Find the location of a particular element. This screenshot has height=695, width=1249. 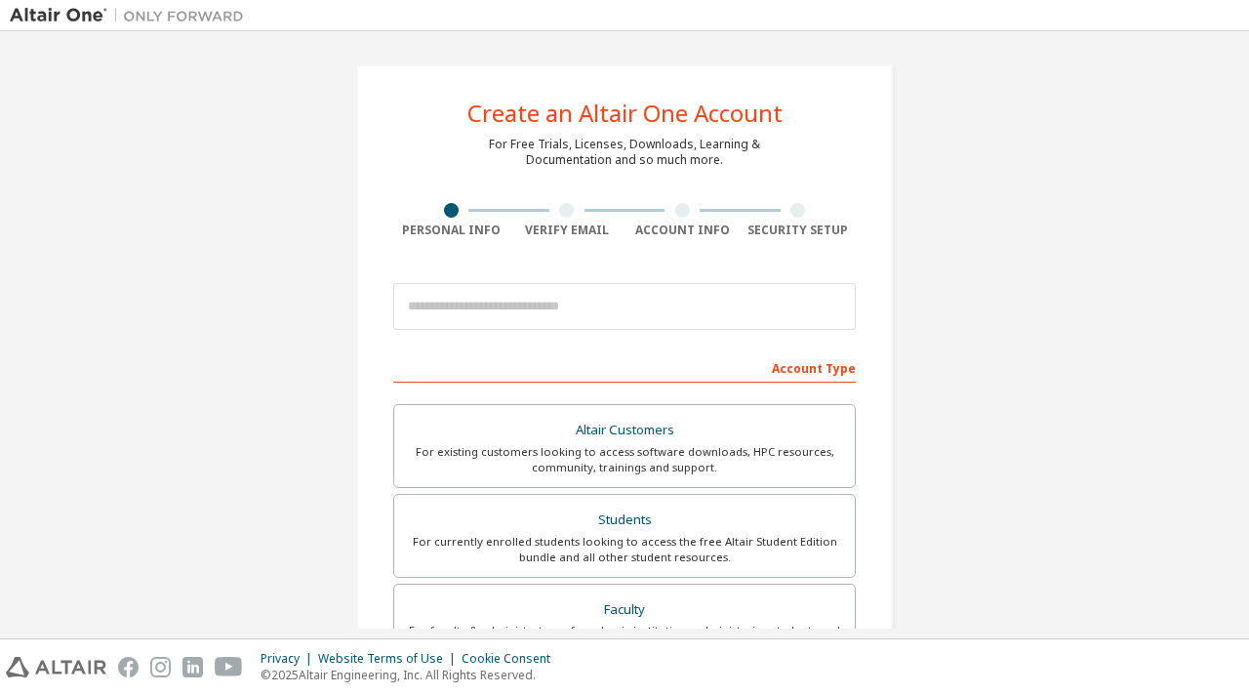

img: instagram.svg is located at coordinates (160, 666).